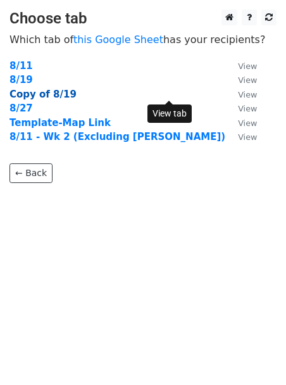  What do you see at coordinates (21, 80) in the screenshot?
I see `strong: 8/19` at bounding box center [21, 80].